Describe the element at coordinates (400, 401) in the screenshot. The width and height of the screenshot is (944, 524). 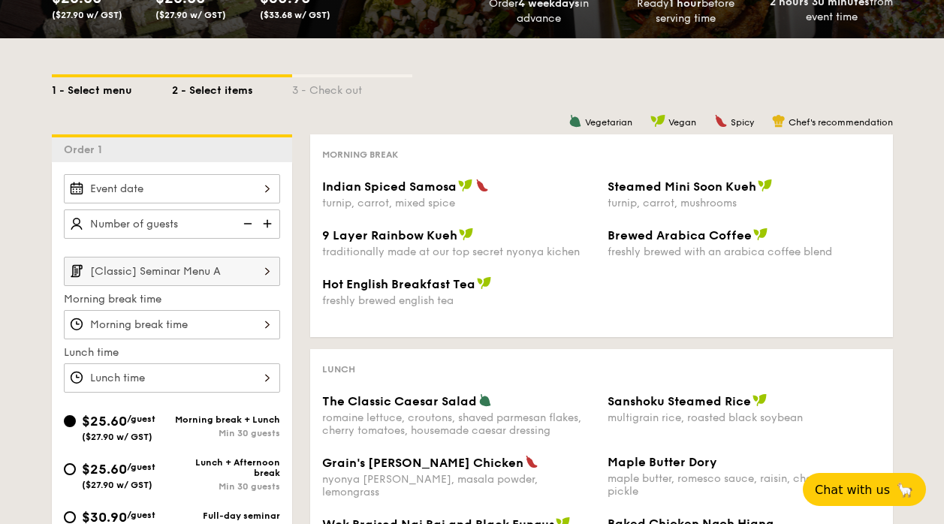
I see `span: The Classic Caesar Salad` at that location.